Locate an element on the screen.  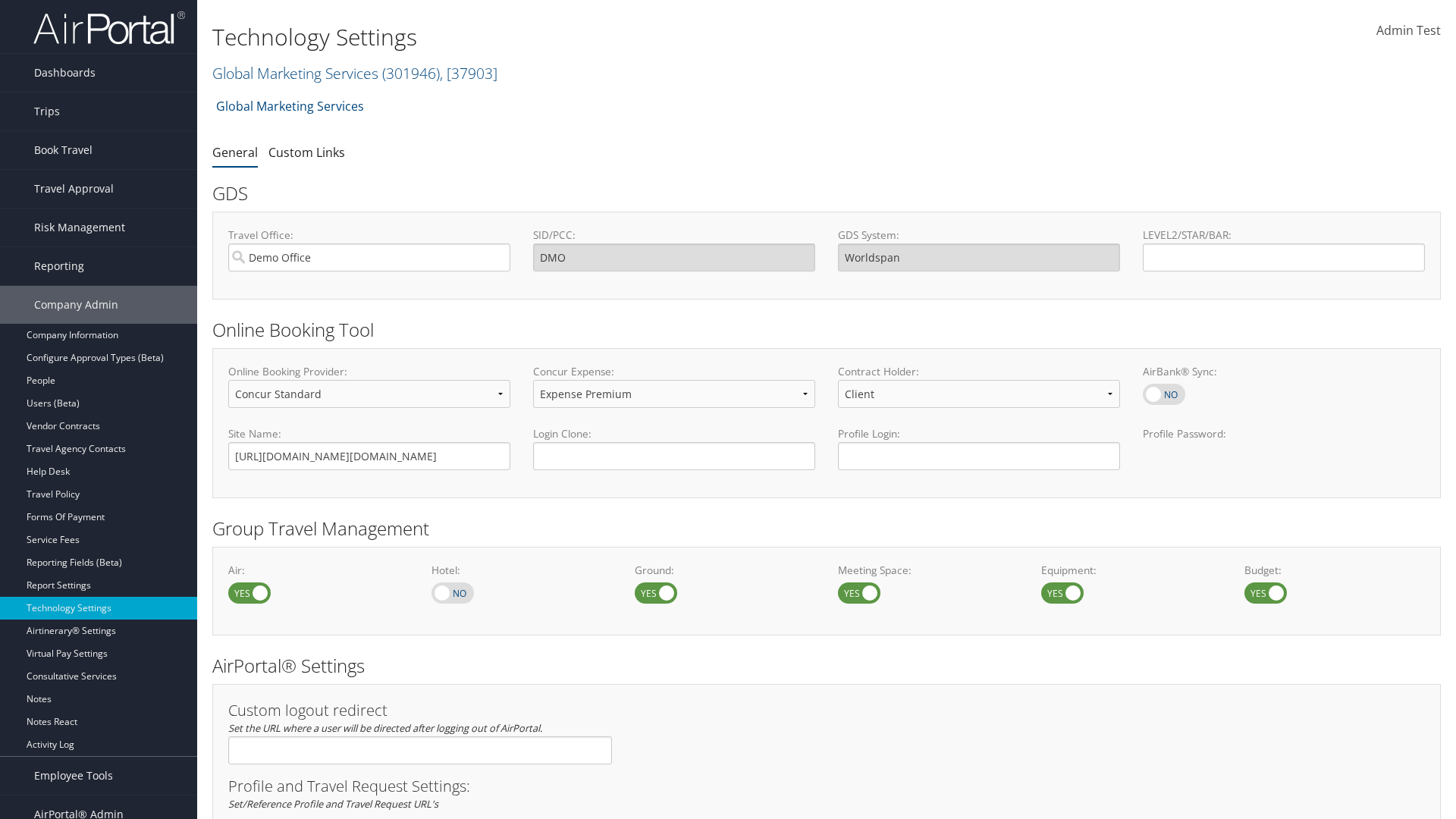
h1: Technology Settings is located at coordinates (622, 37).